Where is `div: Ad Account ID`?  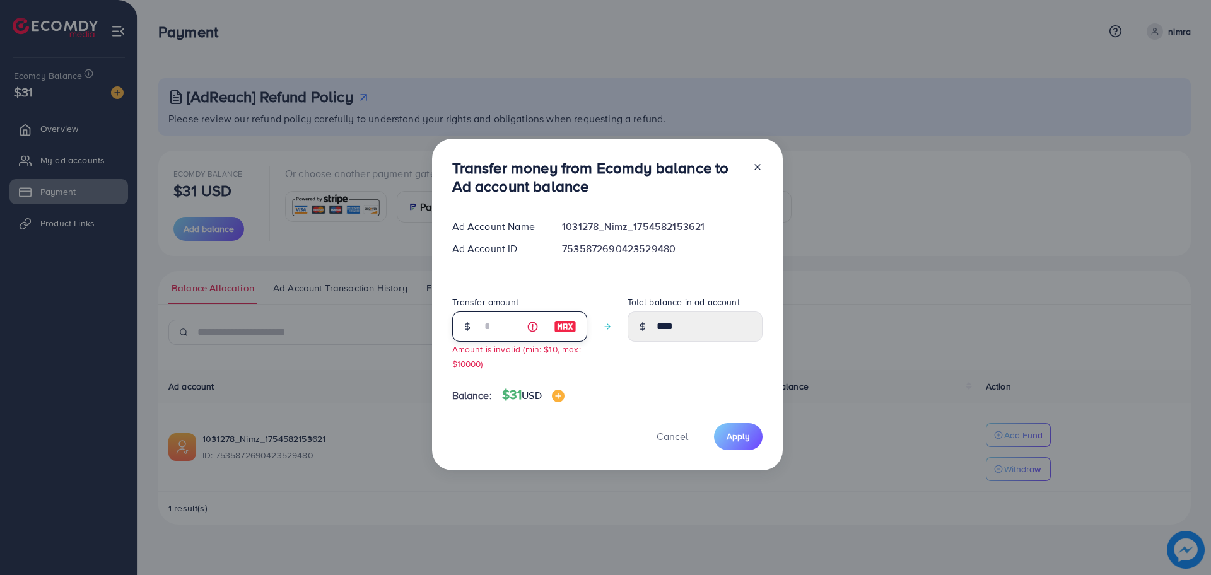
div: Ad Account ID is located at coordinates (497, 248).